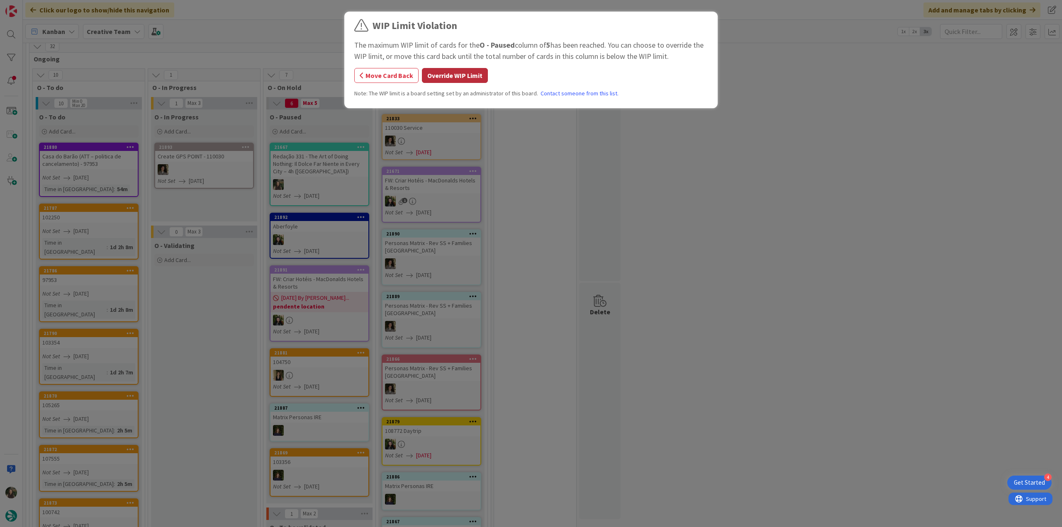 This screenshot has height=527, width=1062. What do you see at coordinates (1029, 483) in the screenshot?
I see `div: Get Started` at bounding box center [1029, 483].